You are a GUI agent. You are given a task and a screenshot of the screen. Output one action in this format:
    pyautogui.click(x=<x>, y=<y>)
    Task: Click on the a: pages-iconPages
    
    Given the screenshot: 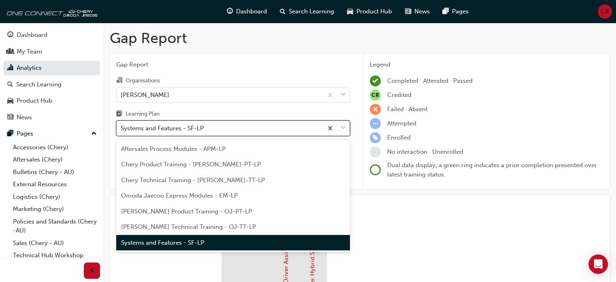 What is the action you would take?
    pyautogui.click(x=456, y=11)
    